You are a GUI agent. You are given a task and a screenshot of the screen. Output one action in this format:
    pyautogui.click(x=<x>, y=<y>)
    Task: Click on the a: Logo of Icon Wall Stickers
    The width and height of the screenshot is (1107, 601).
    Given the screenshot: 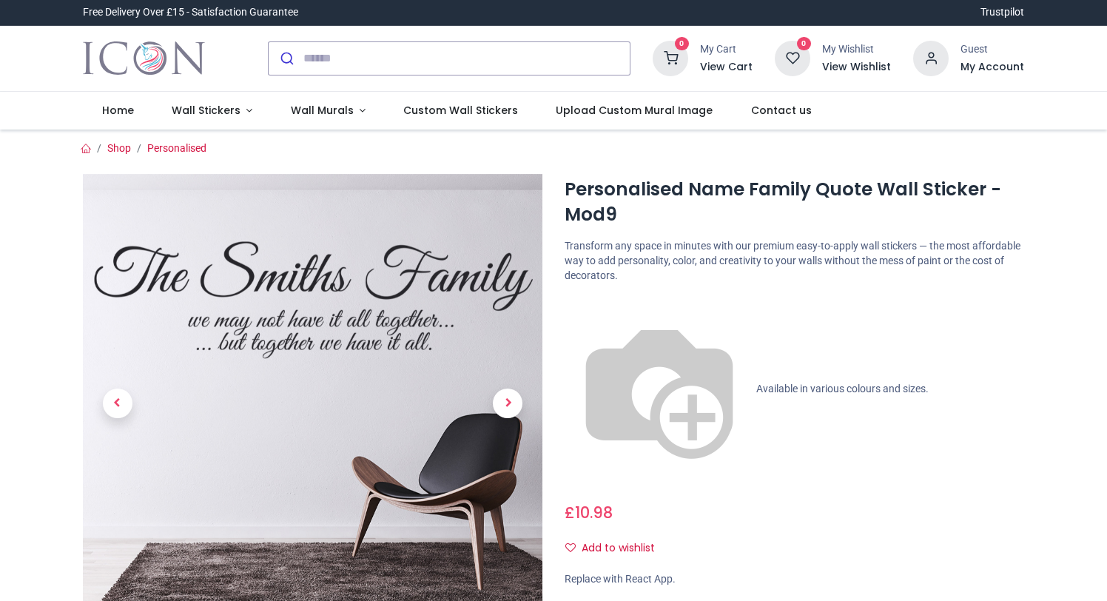 What is the action you would take?
    pyautogui.click(x=144, y=58)
    